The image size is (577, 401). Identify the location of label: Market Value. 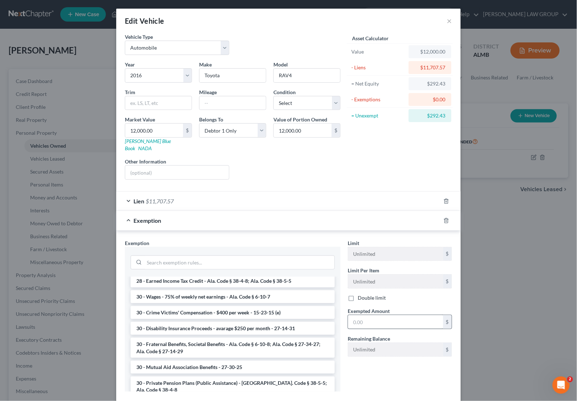
(140, 119).